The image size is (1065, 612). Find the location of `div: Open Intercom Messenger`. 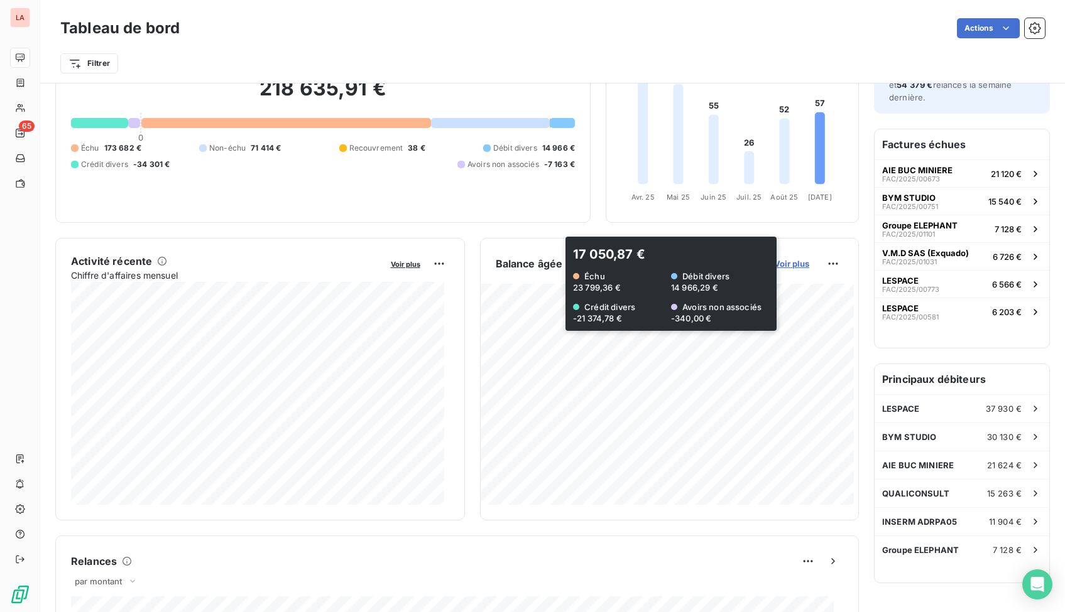

div: Open Intercom Messenger is located at coordinates (1037, 585).